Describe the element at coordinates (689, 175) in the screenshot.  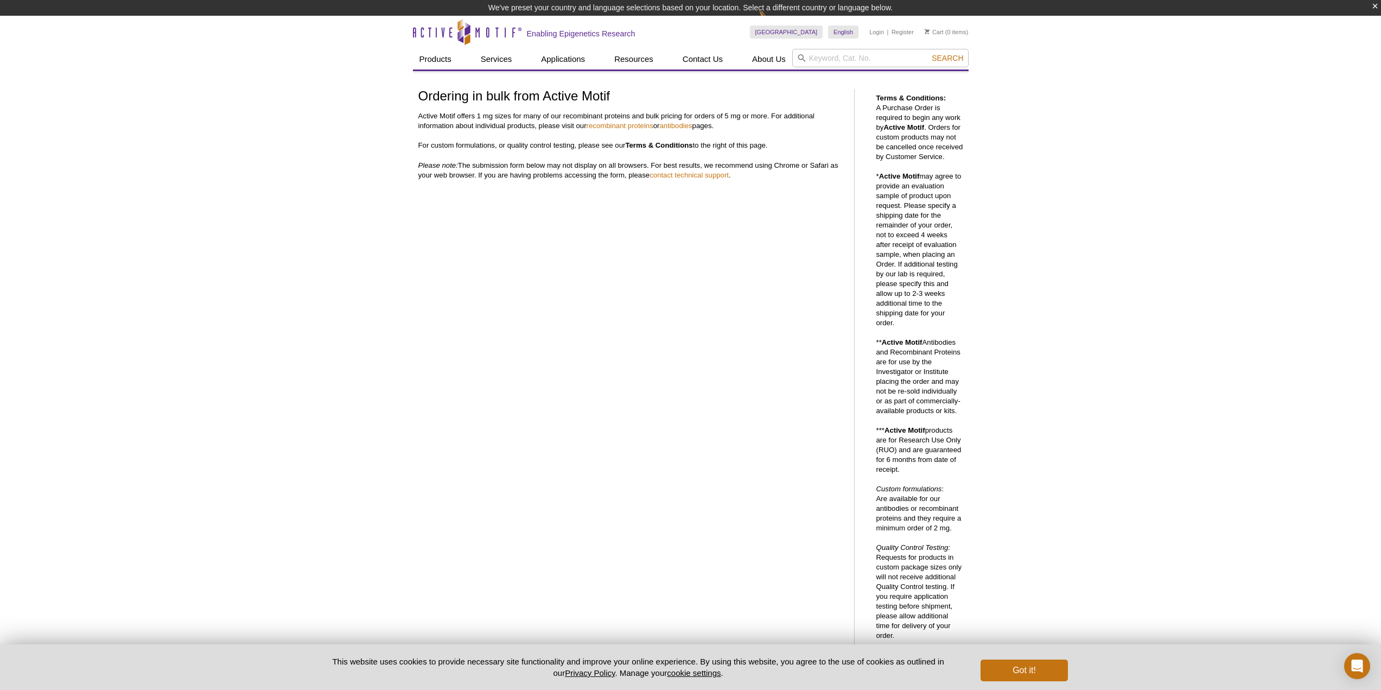
I see `a: contact technical support` at that location.